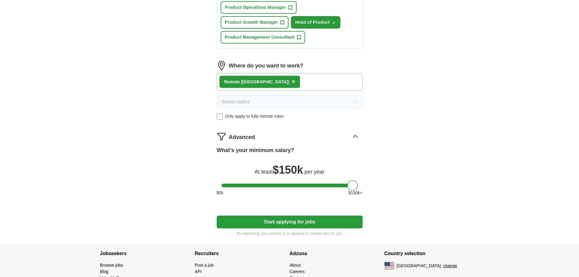 This screenshot has width=579, height=277. Describe the element at coordinates (263, 37) in the screenshot. I see `button: Product Management Consultant` at that location.